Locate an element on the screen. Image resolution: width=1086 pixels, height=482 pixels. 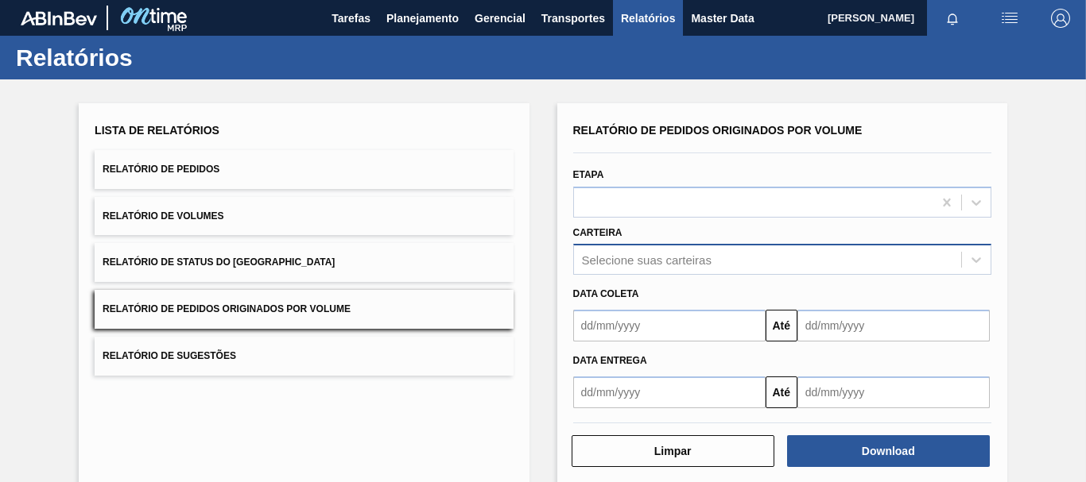
span: Relatório de Sugestões is located at coordinates (169, 356).